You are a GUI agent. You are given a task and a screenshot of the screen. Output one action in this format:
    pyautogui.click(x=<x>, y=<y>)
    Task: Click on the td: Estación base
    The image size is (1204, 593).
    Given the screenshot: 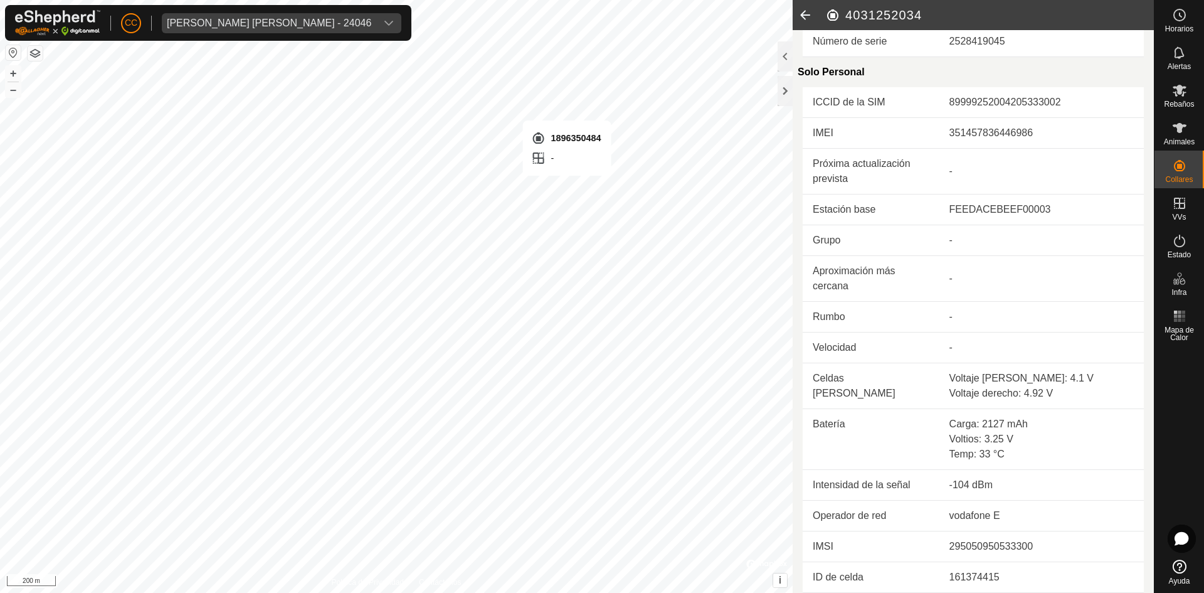 What is the action you would take?
    pyautogui.click(x=871, y=209)
    